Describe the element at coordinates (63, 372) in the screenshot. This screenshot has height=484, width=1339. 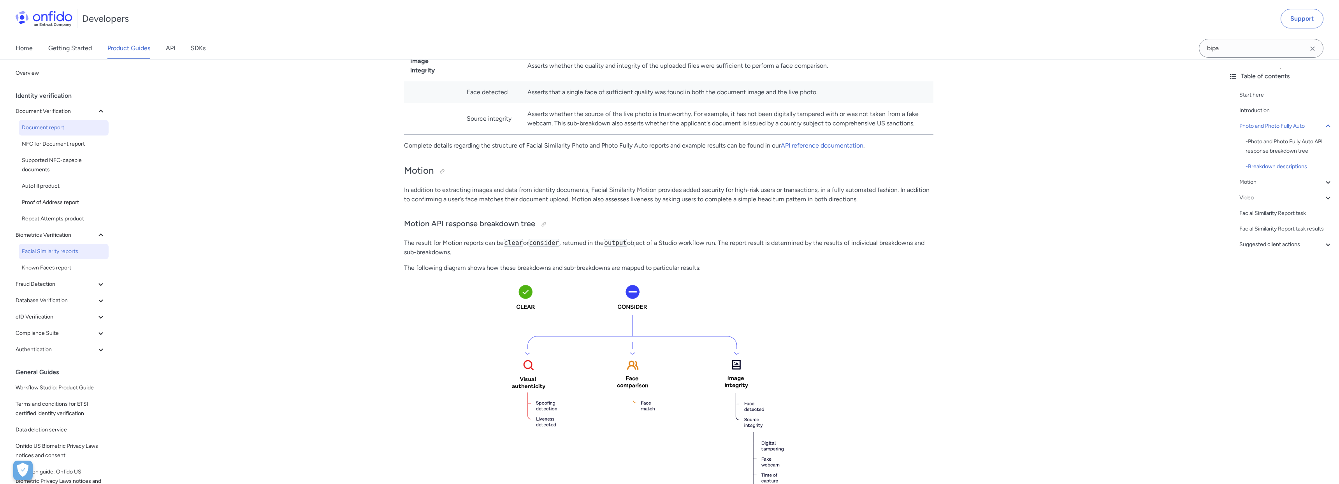
I see `div: General Guides` at that location.